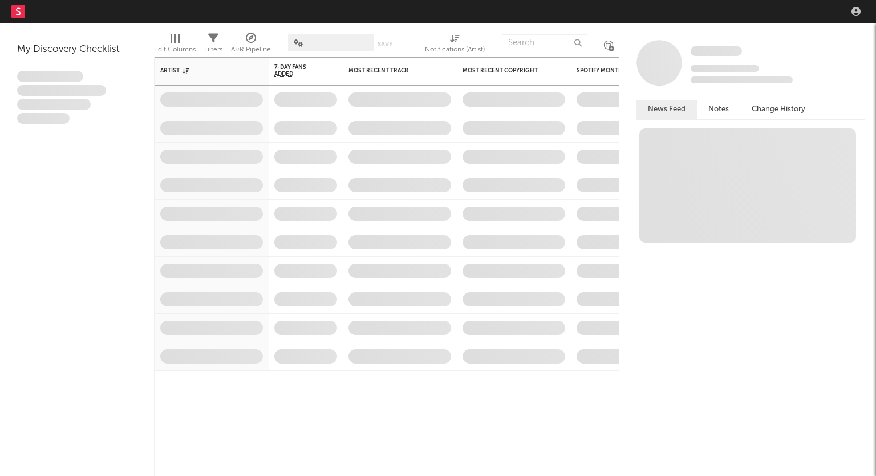 The height and width of the screenshot is (476, 876). Describe the element at coordinates (716, 51) in the screenshot. I see `span: Some Artist` at that location.